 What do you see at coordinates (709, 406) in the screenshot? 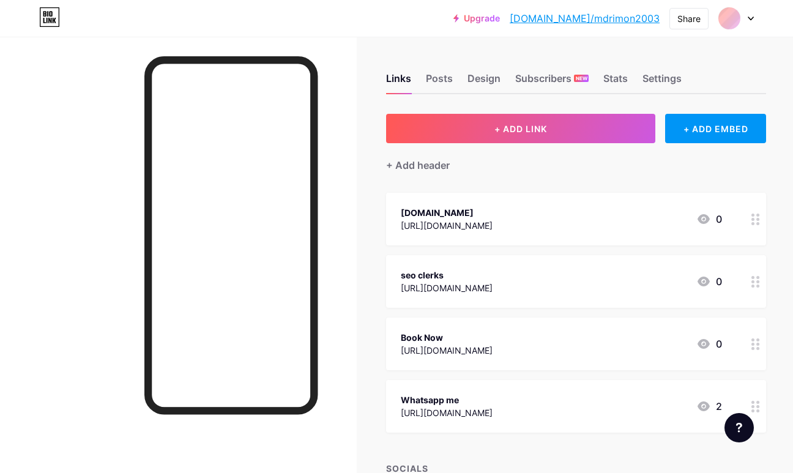
I see `div: 2` at bounding box center [709, 406].